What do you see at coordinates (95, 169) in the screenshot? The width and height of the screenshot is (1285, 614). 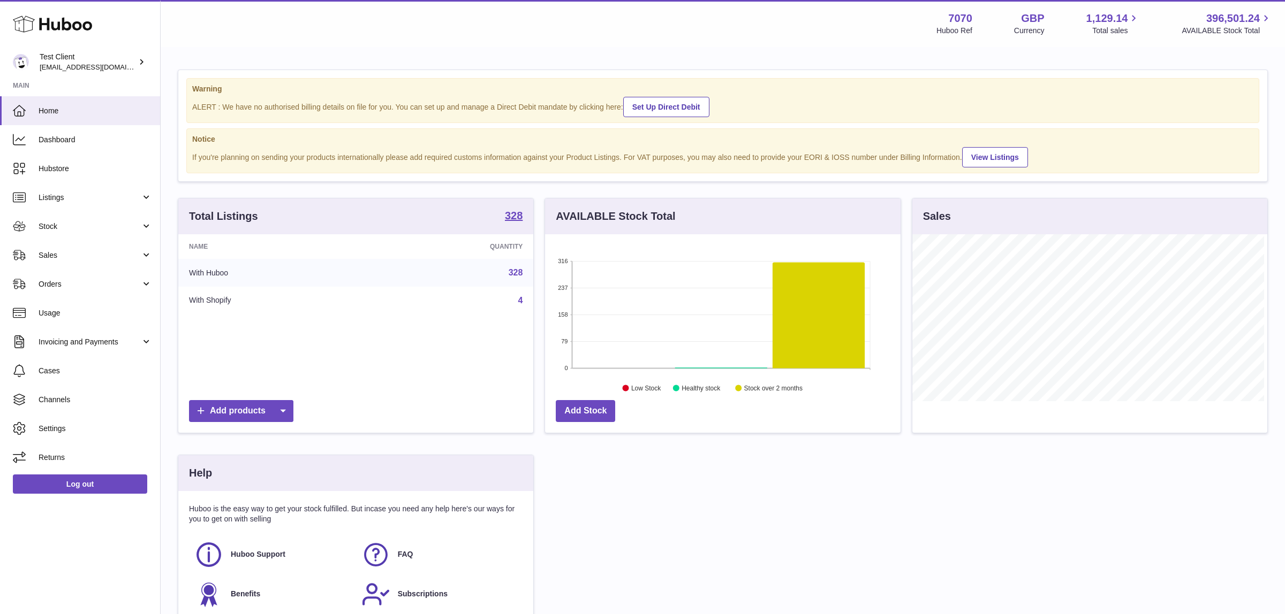 I see `span: Hubstore` at bounding box center [95, 169].